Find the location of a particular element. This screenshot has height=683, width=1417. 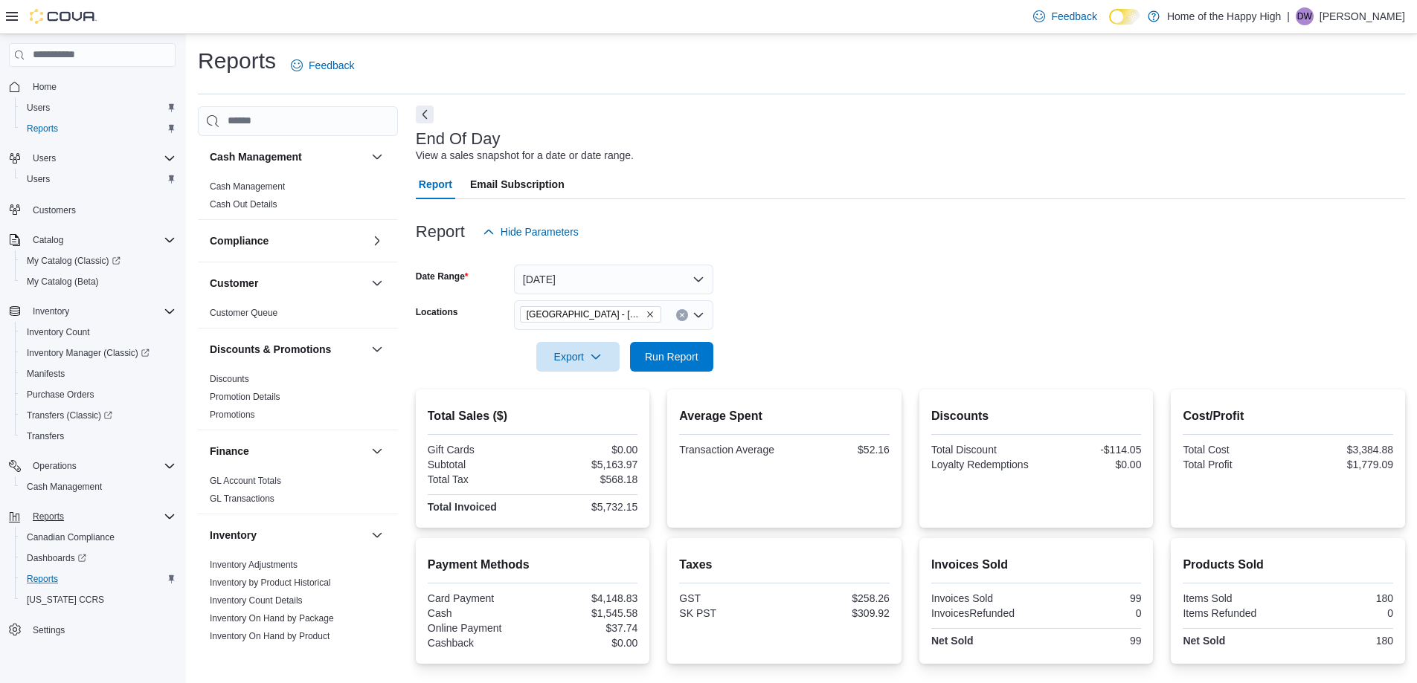

div: Invoices Sold is located at coordinates (982, 599).